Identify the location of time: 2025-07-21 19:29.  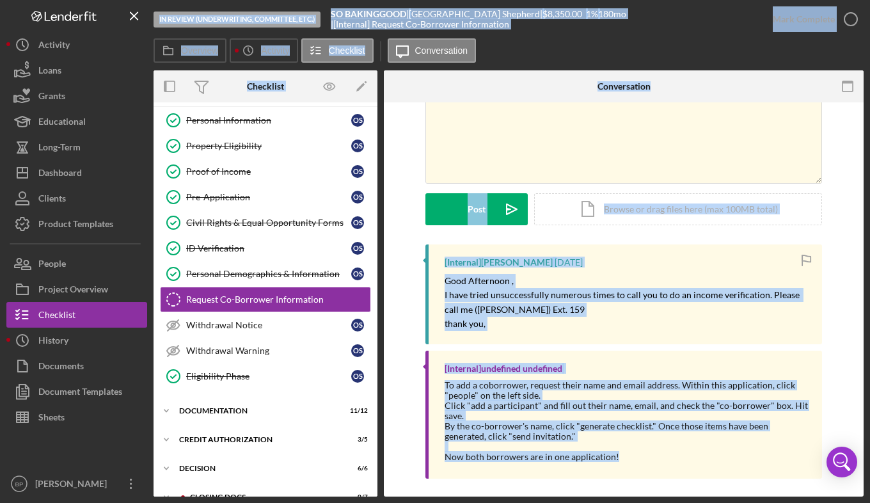
(569, 262).